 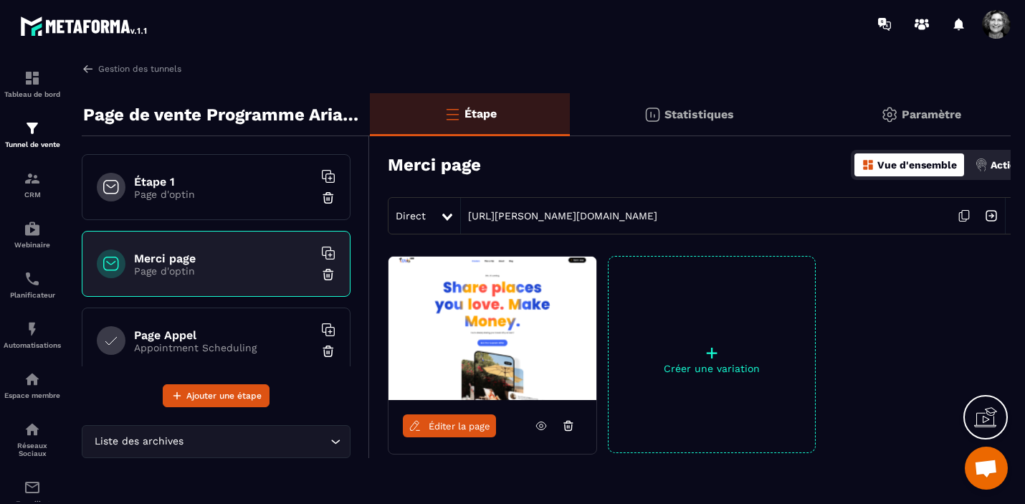 I want to click on a: Éditer la page, so click(x=449, y=426).